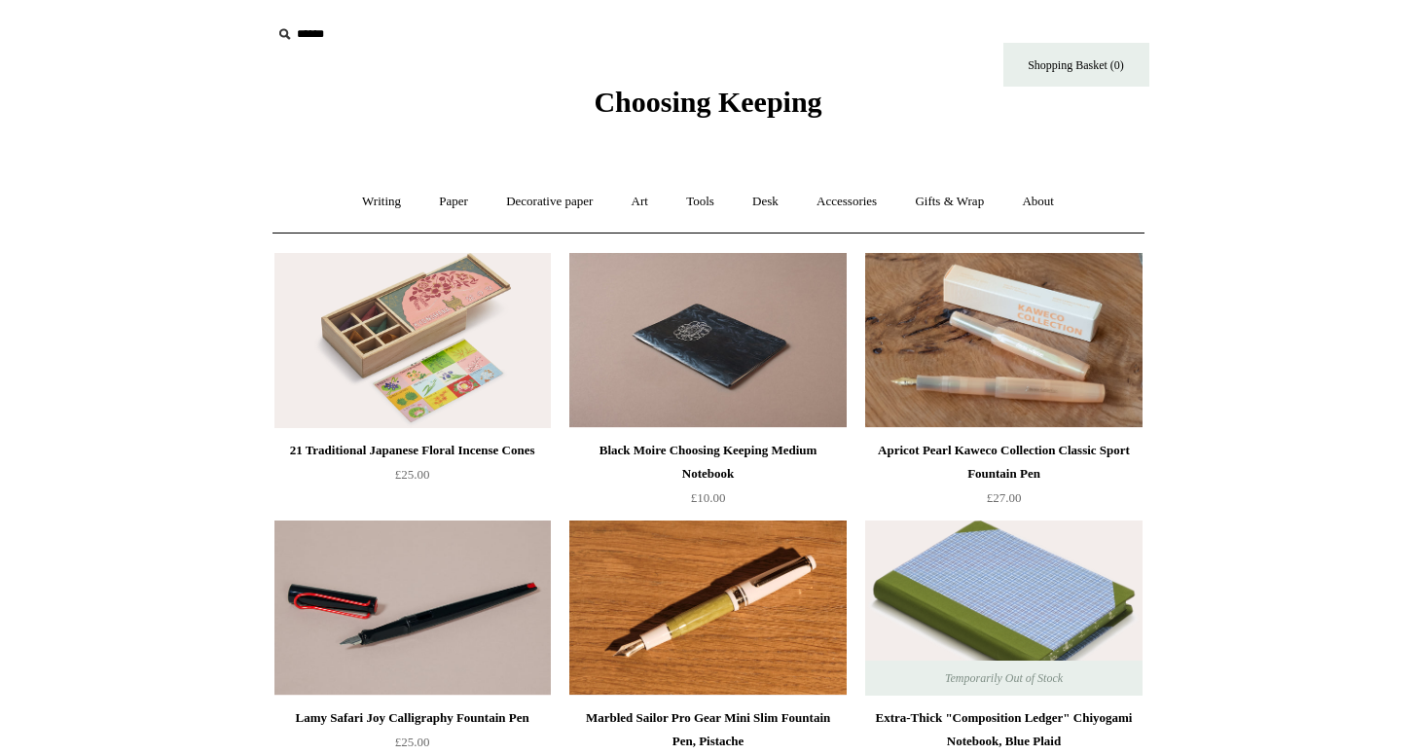  I want to click on img: Lamy Safari Joy Calligraphy Fountain Pen, so click(413, 608).